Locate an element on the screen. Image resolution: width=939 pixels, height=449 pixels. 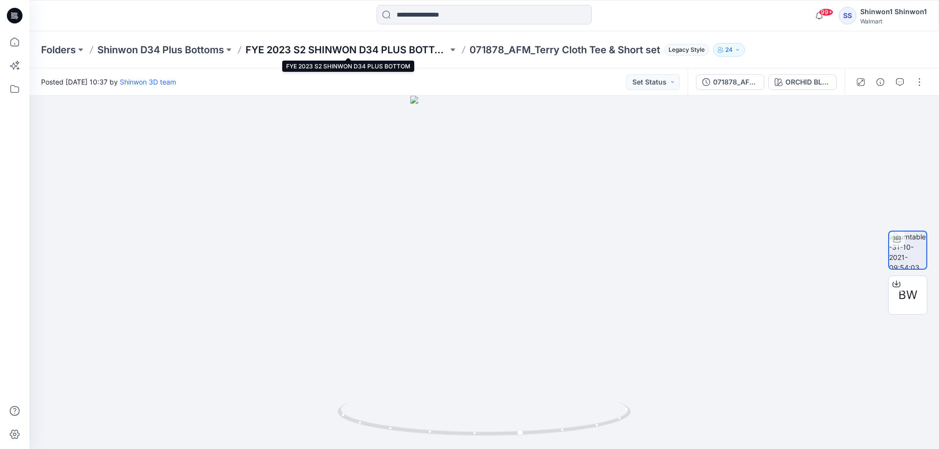
button: ORCHID BLOOM & SUNFLOWER is located at coordinates (802, 82).